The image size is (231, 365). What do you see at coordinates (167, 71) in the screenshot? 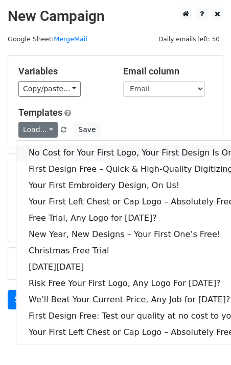
I see `h5: Email column` at bounding box center [167, 71].